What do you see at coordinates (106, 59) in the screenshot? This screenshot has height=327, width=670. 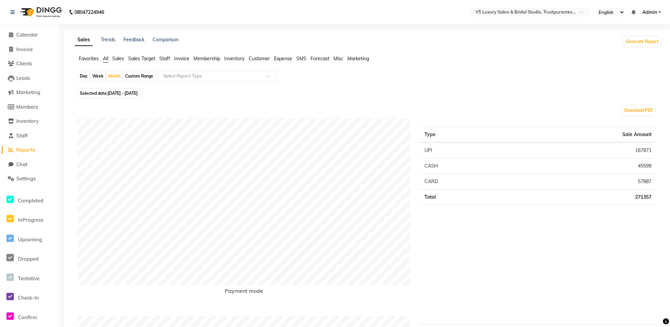 I see `span: All` at bounding box center [106, 59].